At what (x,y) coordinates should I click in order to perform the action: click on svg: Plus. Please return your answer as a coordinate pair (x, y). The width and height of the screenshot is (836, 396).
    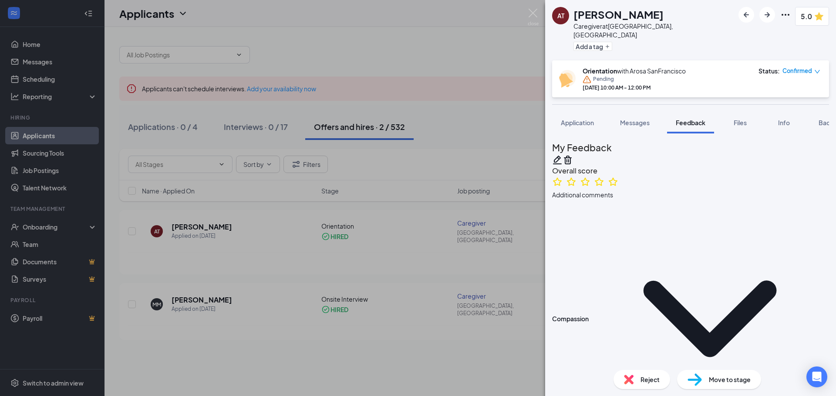
    Looking at the image, I should click on (607, 47).